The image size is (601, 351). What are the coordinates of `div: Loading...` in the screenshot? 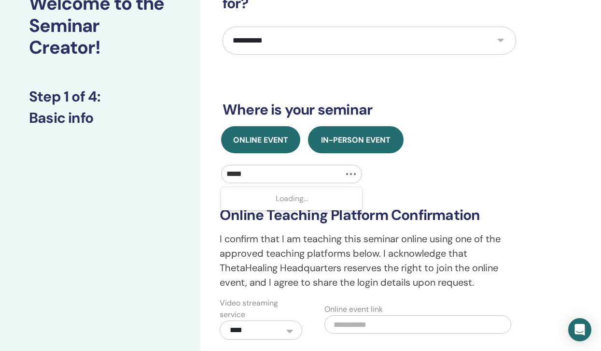 It's located at (292, 198).